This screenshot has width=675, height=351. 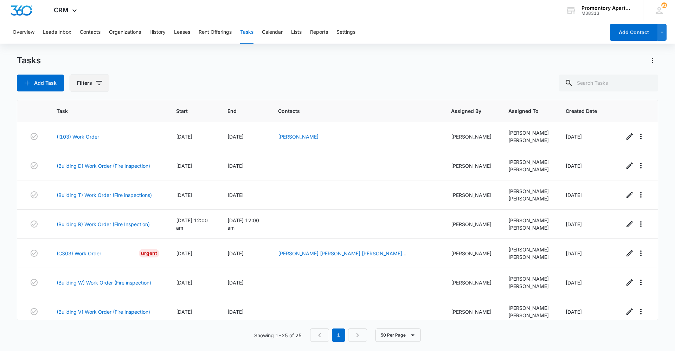 What do you see at coordinates (247, 32) in the screenshot?
I see `button: Tasks` at bounding box center [247, 32].